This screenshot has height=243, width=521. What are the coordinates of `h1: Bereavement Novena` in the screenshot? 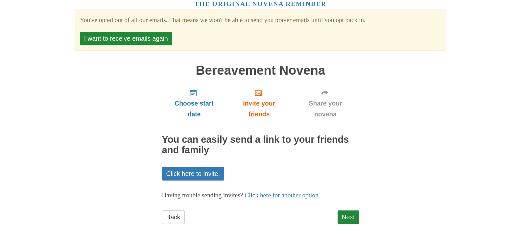 It's located at (261, 70).